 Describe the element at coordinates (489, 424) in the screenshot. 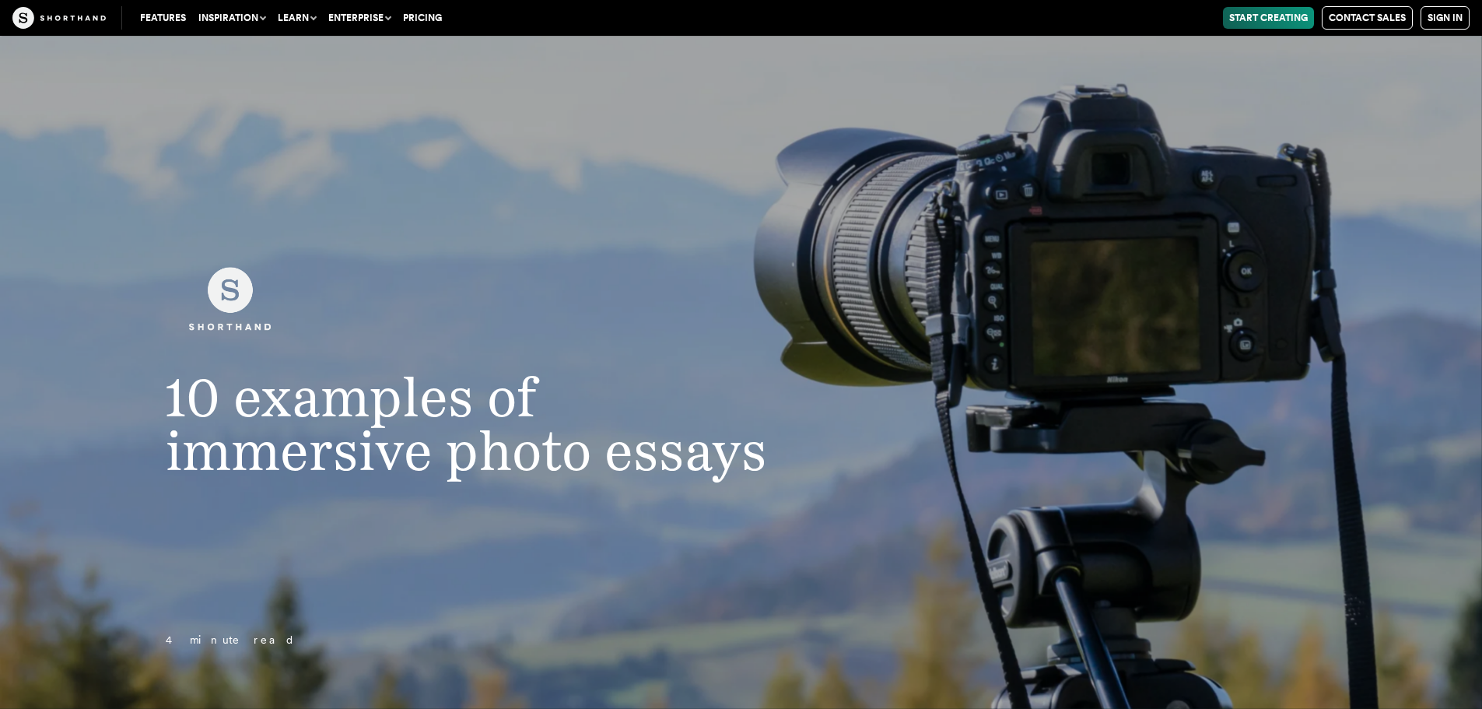

I see `h1: 10 examples of immersive photo essays` at that location.